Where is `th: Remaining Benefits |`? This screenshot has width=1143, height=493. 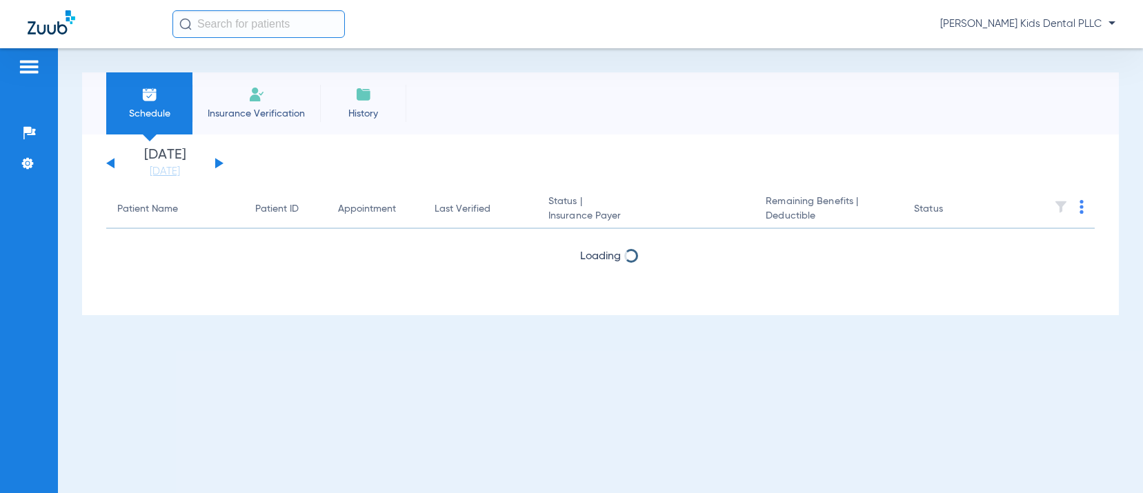 th: Remaining Benefits | is located at coordinates (828, 210).